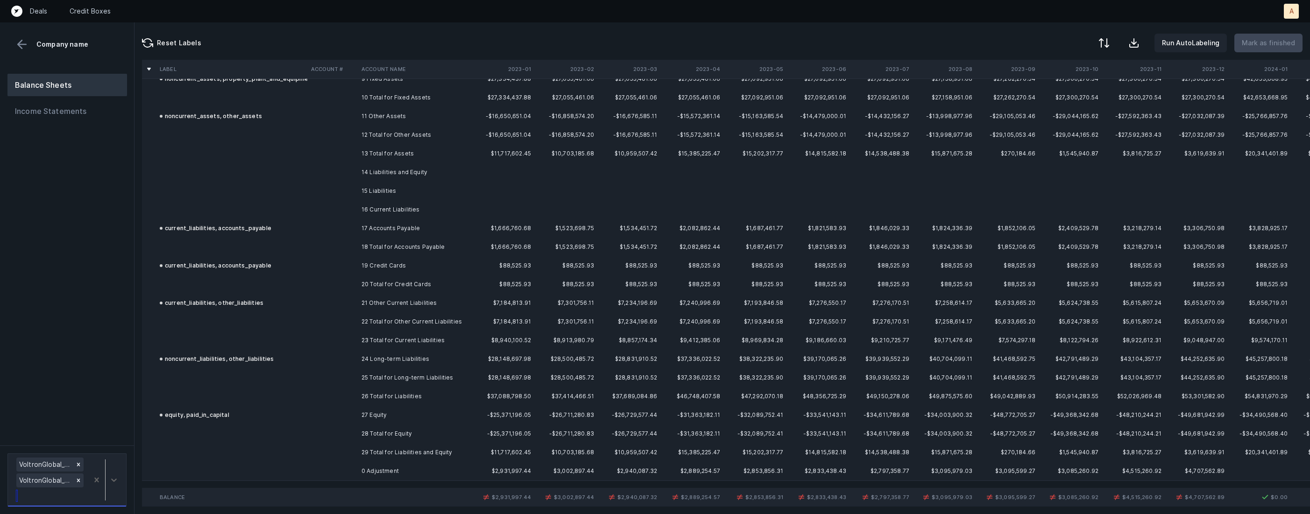 The width and height of the screenshot is (1310, 514). What do you see at coordinates (1070, 154) in the screenshot?
I see `td: $1,545,940.87` at bounding box center [1070, 154].